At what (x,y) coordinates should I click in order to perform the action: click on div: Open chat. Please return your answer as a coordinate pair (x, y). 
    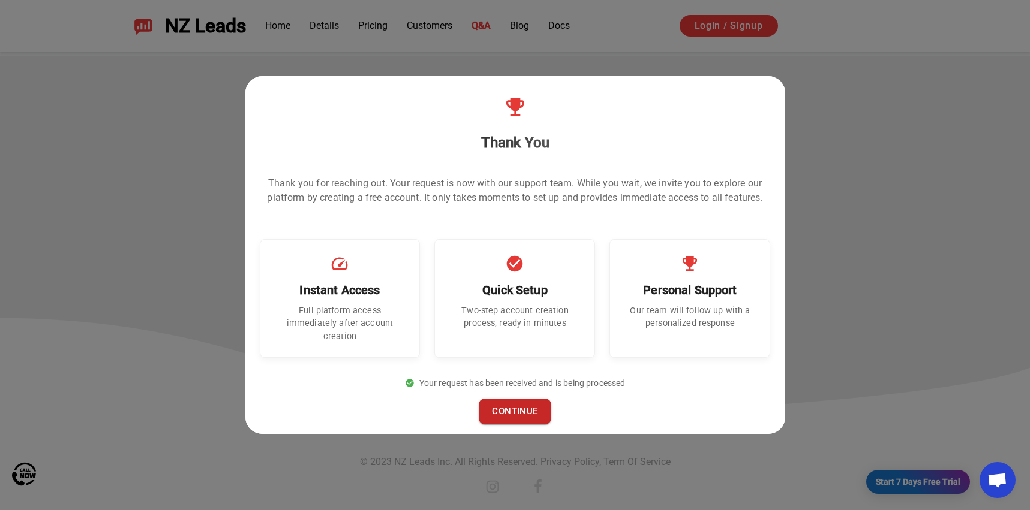
    Looking at the image, I should click on (997, 480).